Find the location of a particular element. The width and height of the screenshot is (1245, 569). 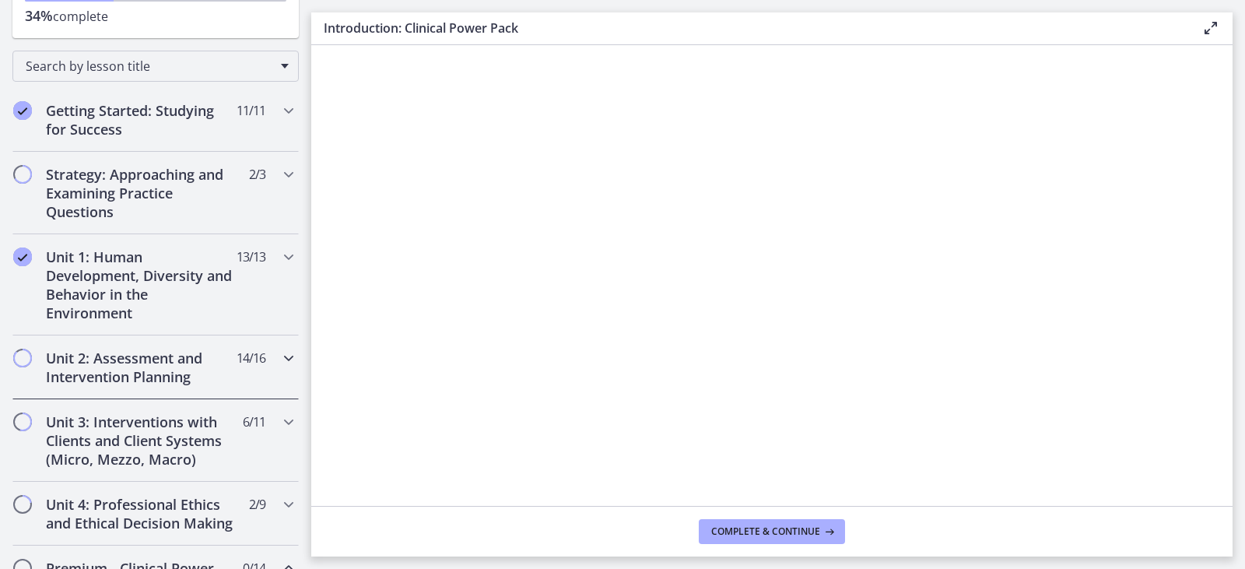

span: 6 / 11 is located at coordinates (254, 422).